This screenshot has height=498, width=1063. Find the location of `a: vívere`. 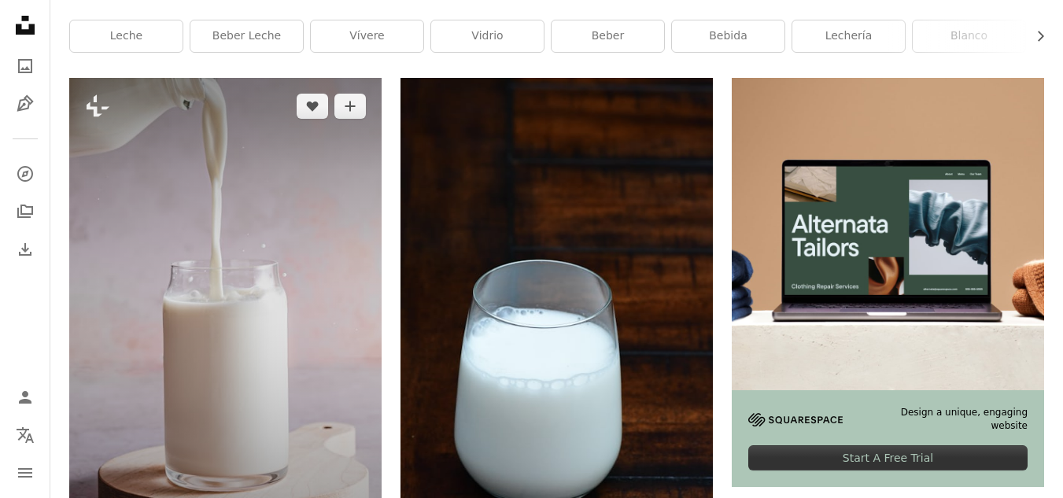

a: vívere is located at coordinates (367, 36).